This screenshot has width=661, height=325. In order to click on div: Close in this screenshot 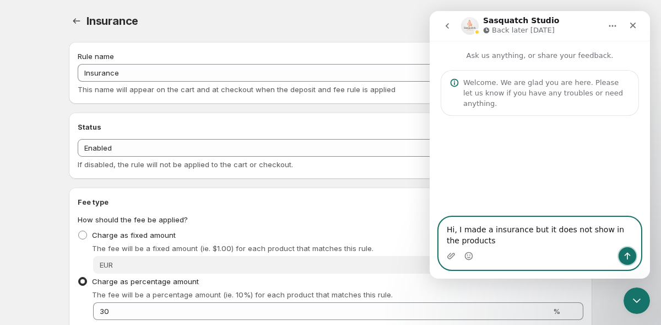, I will do `click(203, 14)`.